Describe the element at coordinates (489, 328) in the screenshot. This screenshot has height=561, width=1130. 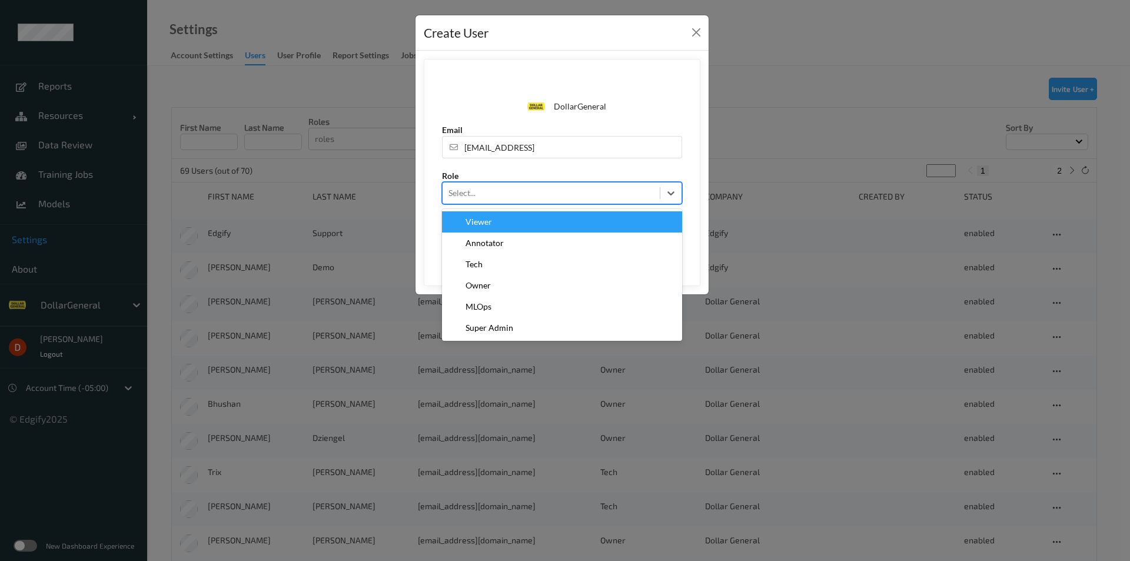
I see `span: Super Admin` at that location.